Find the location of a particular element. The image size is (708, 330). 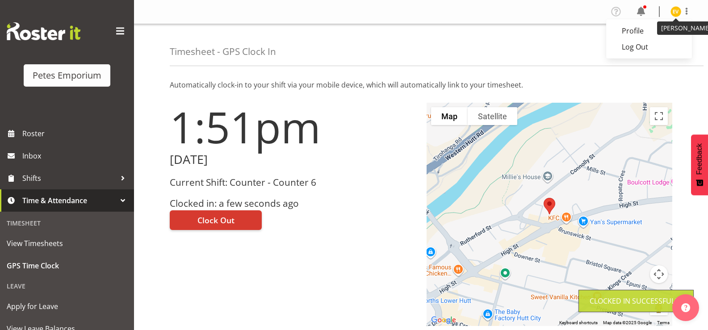

a: View Timesheets is located at coordinates (67, 244).